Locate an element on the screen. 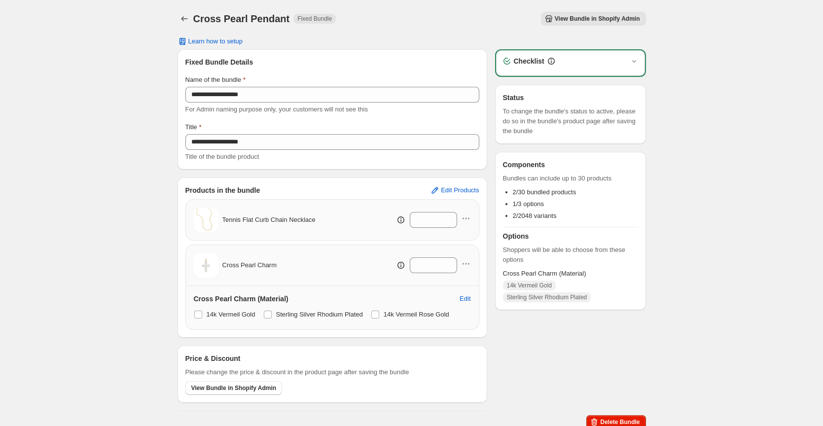 This screenshot has width=823, height=426. h3: Fixed Bundle Details is located at coordinates (332, 62).